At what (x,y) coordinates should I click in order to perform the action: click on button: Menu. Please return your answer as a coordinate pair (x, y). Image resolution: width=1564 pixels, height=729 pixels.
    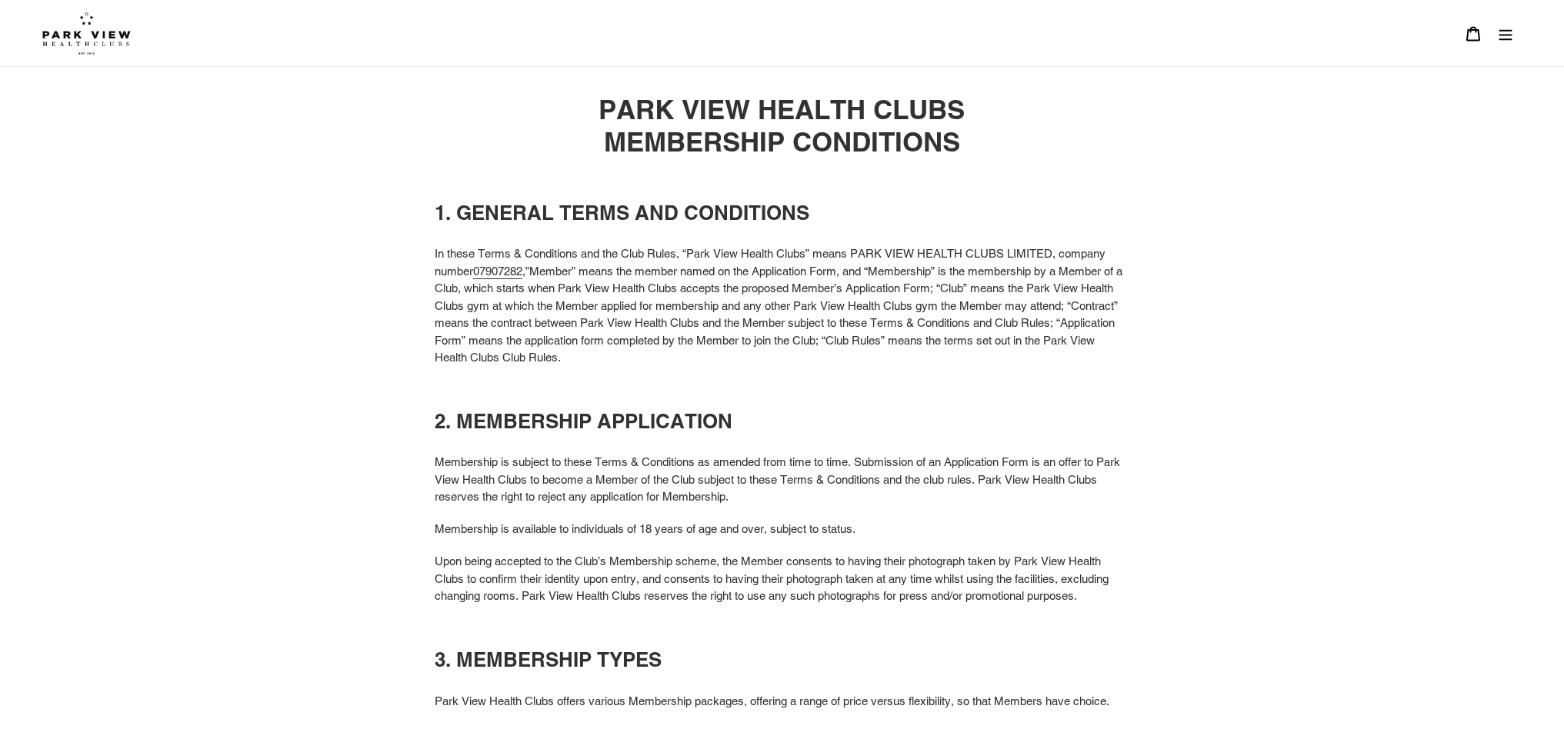
    Looking at the image, I should click on (1505, 33).